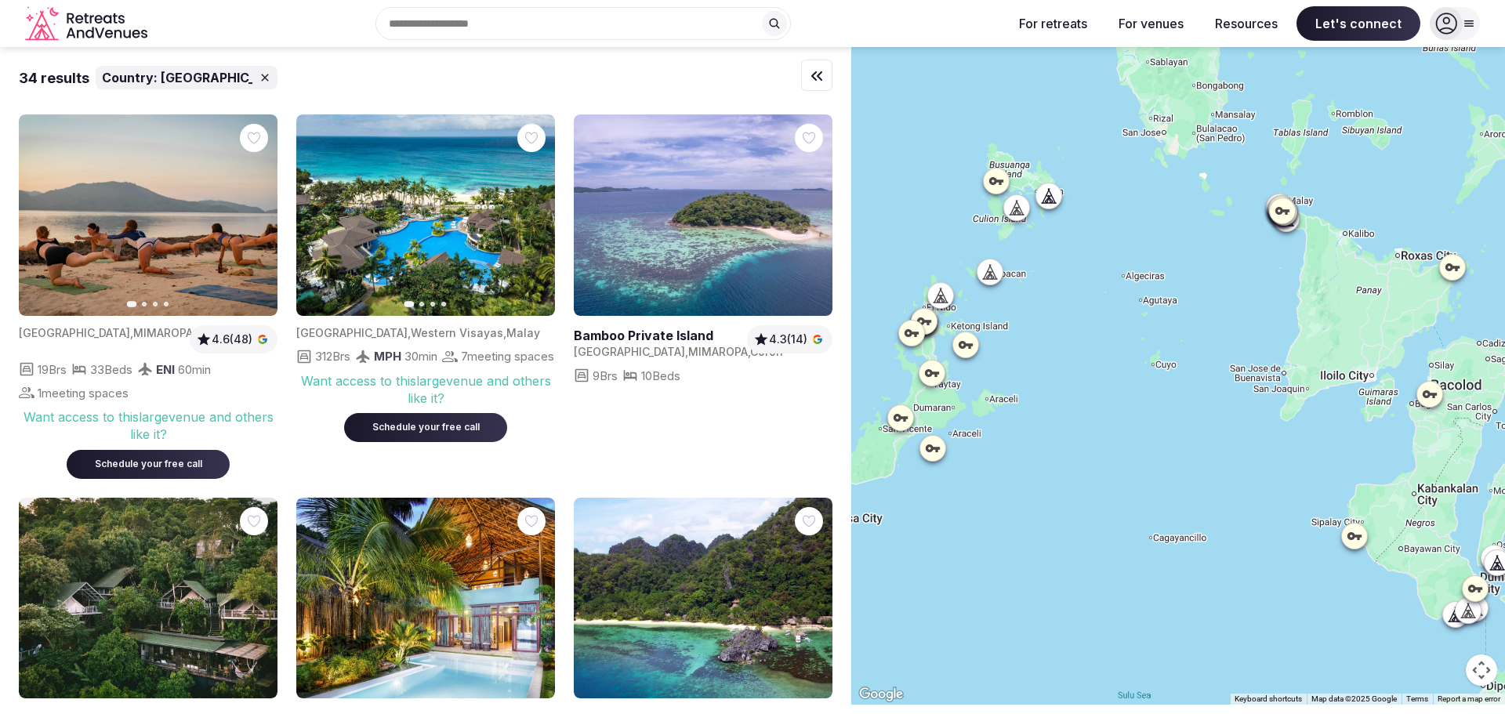 This screenshot has width=1505, height=714. What do you see at coordinates (605, 375) in the screenshot?
I see `span: 9 Brs` at bounding box center [605, 375].